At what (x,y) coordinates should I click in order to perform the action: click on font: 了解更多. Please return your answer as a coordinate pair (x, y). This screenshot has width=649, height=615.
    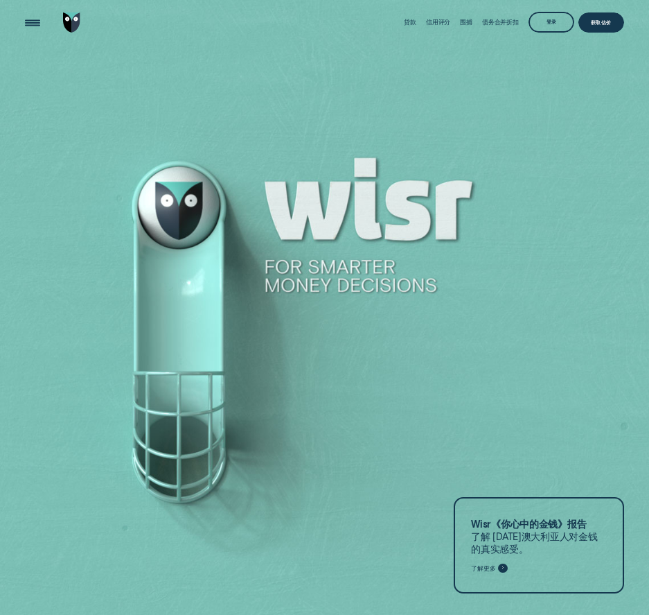
    Looking at the image, I should click on (484, 567).